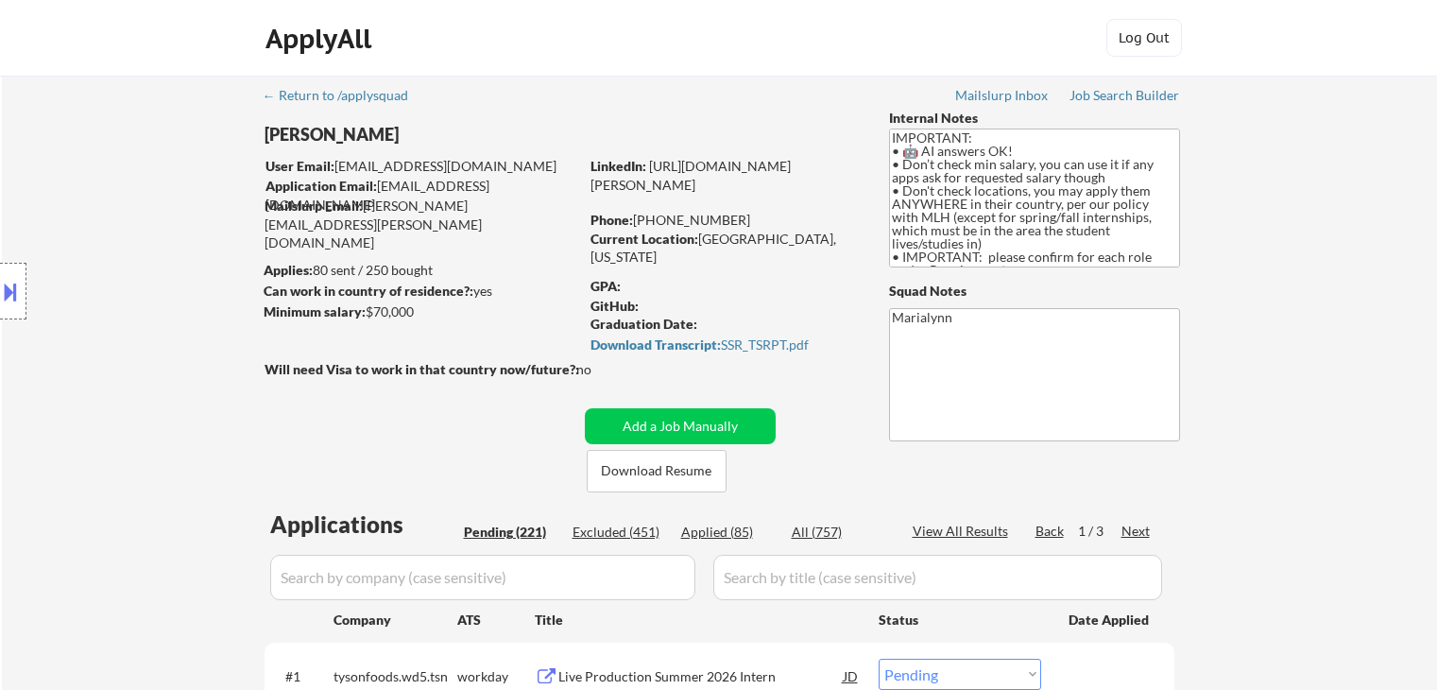 This screenshot has width=1437, height=690. What do you see at coordinates (937, 577) in the screenshot?
I see `input: Search by title (case sensitive)` at bounding box center [937, 577].